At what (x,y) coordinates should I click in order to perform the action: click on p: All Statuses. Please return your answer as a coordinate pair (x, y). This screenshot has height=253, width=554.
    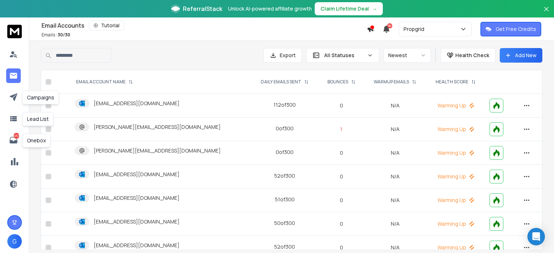
    Looking at the image, I should click on (344, 55).